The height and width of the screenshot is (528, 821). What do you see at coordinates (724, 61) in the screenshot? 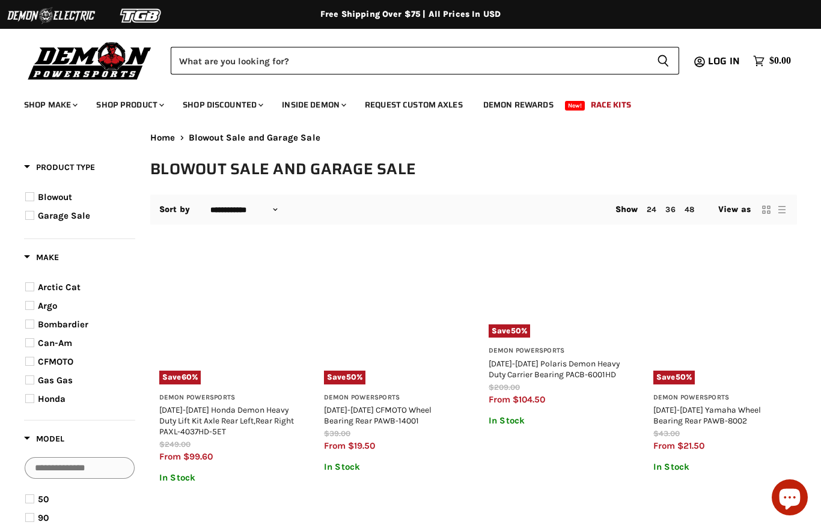
I see `a: Log in` at bounding box center [724, 61].